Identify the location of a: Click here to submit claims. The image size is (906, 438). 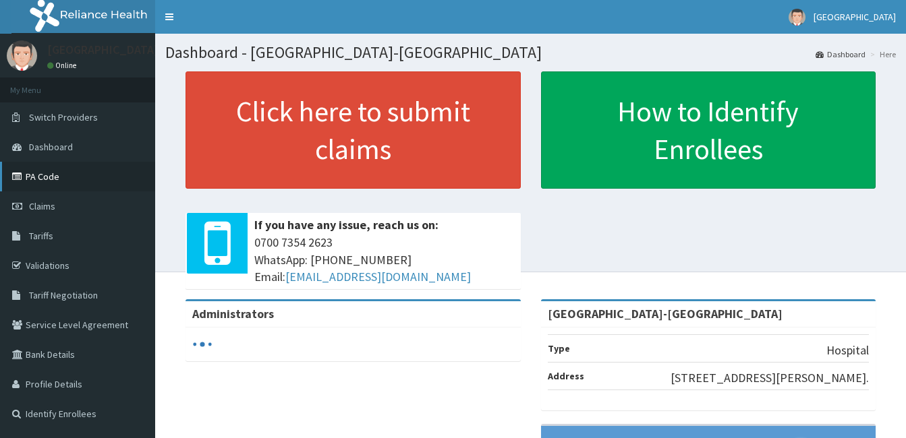
(353, 130).